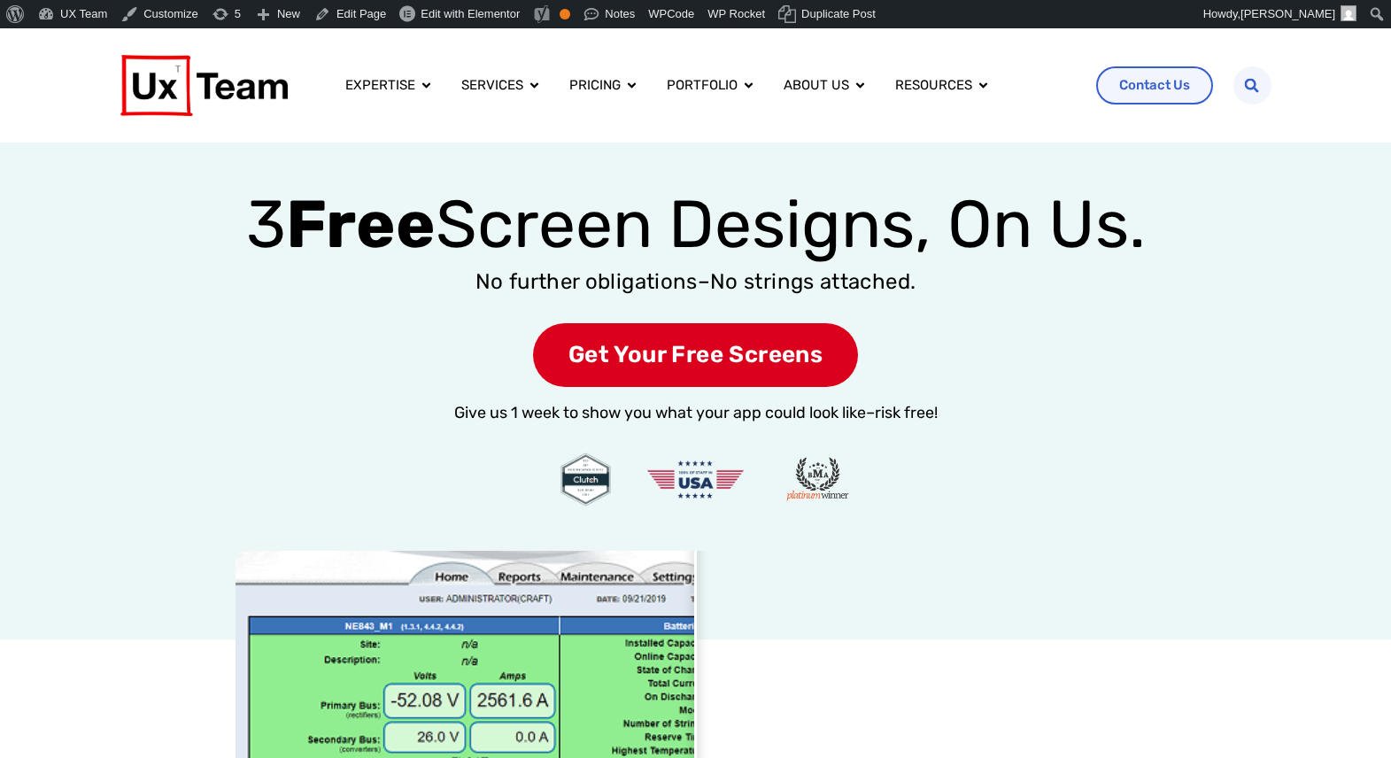  I want to click on span: Services, so click(492, 85).